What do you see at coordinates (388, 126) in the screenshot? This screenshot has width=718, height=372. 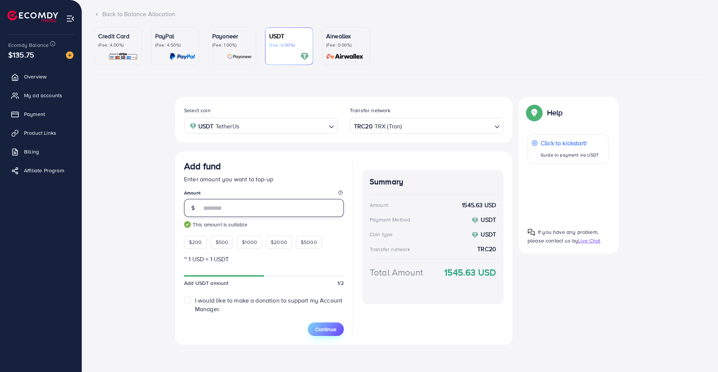 I see `span: TRX (Tron)` at bounding box center [388, 126].